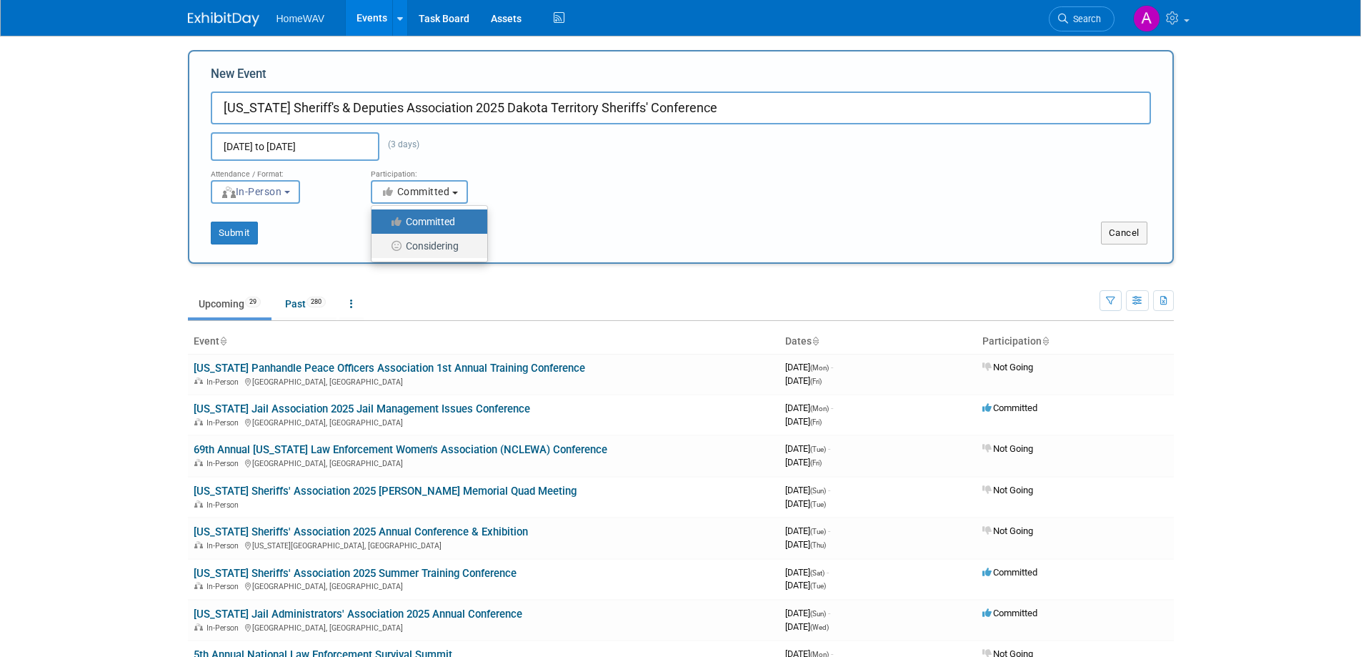 Image resolution: width=1361 pixels, height=657 pixels. I want to click on span: 29, so click(253, 302).